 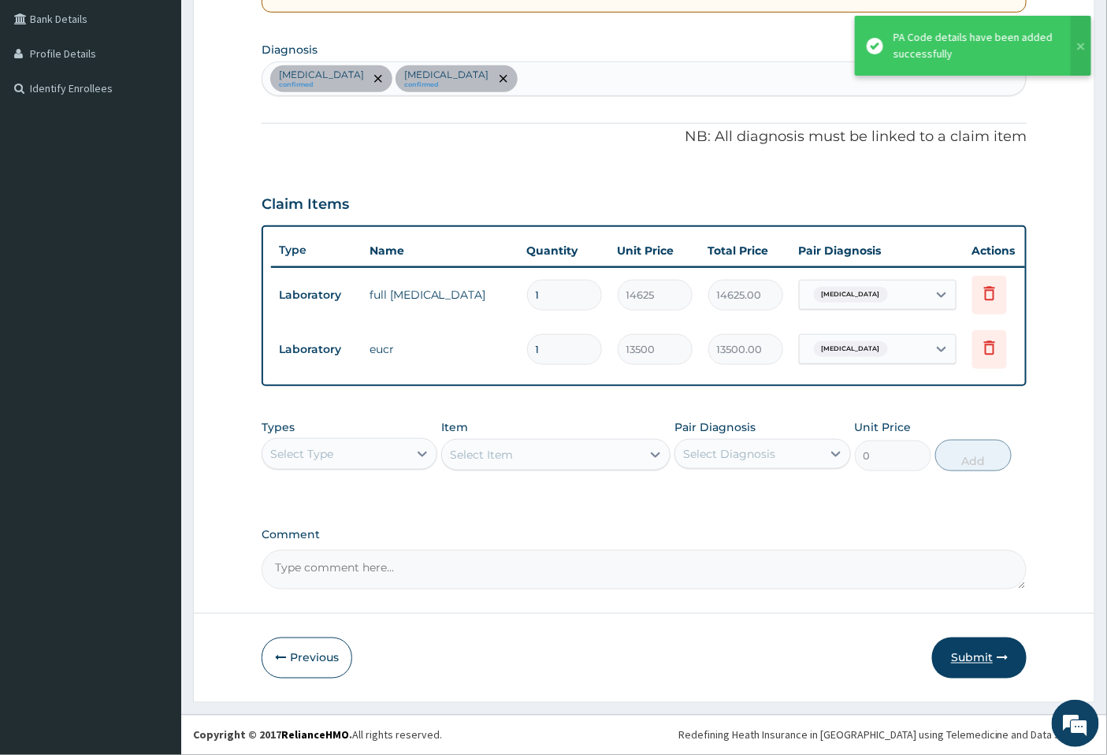 What do you see at coordinates (305, 205) in the screenshot?
I see `h3: Claim Items` at bounding box center [305, 205].